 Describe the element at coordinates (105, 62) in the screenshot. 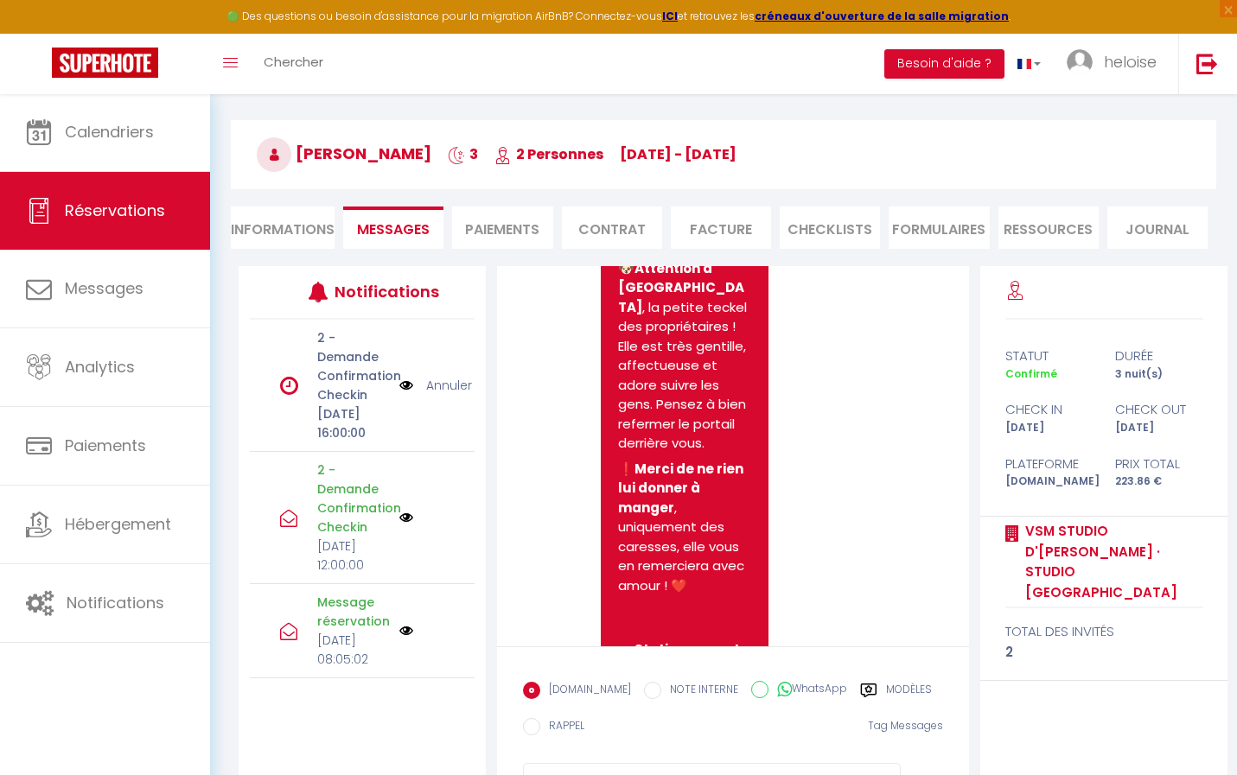

I see `img: Super Booking` at that location.